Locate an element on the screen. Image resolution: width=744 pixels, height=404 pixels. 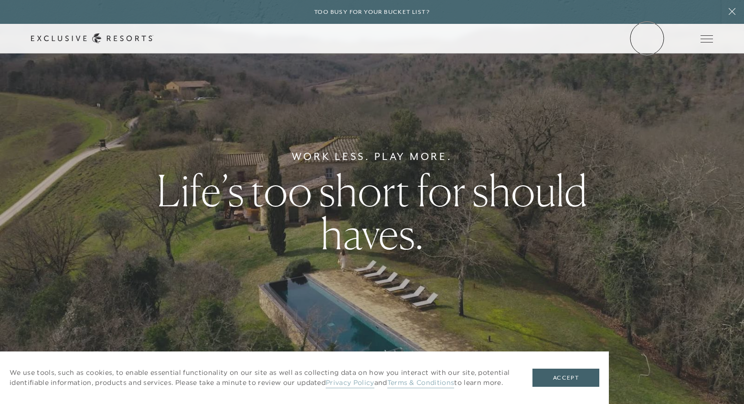
p: We use tools, such as cookies, to enable essential functionality on our site as well as collectin... is located at coordinates (261, 378).